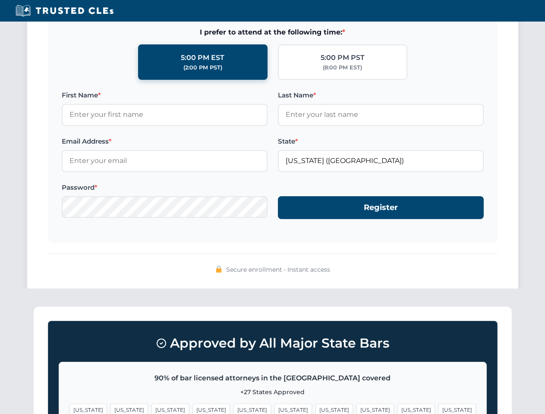 This screenshot has height=414, width=545. Describe the element at coordinates (343, 58) in the screenshot. I see `div: 5:00 PM PST` at that location.